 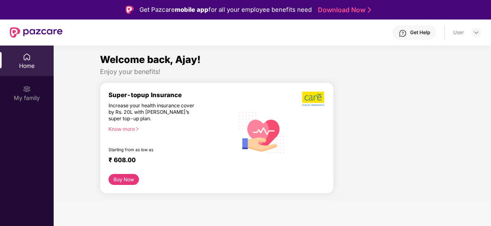 What do you see at coordinates (476, 33) in the screenshot?
I see `img: svg+xml;base64,PHN2ZyBpZD0iRHJvcGRvd24tMzJ4MzIiIHhtbG5zPSJodHRwOi8vd3d3LnczLm9yZy8yMDAwL3N2ZyIgd2...` at bounding box center [476, 33].